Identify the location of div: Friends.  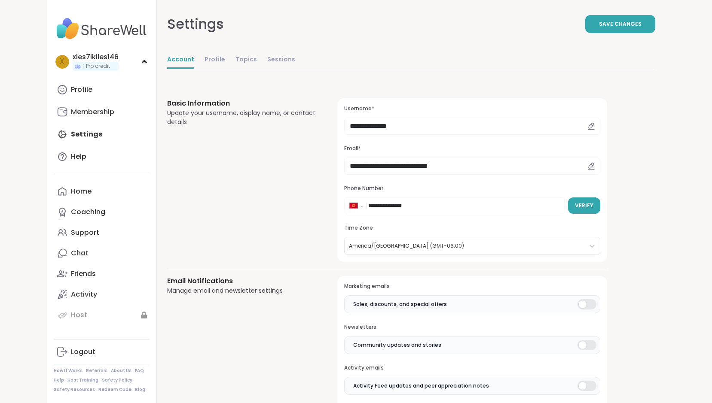
(83, 274).